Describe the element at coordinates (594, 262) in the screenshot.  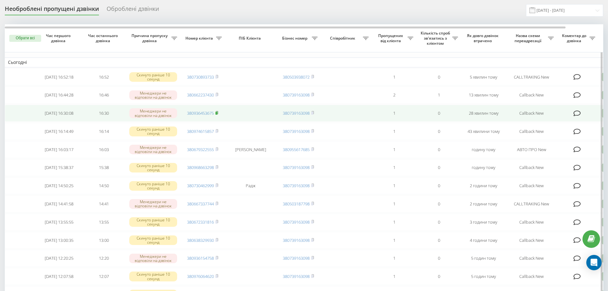
I see `div: Open Intercom Messenger` at that location.